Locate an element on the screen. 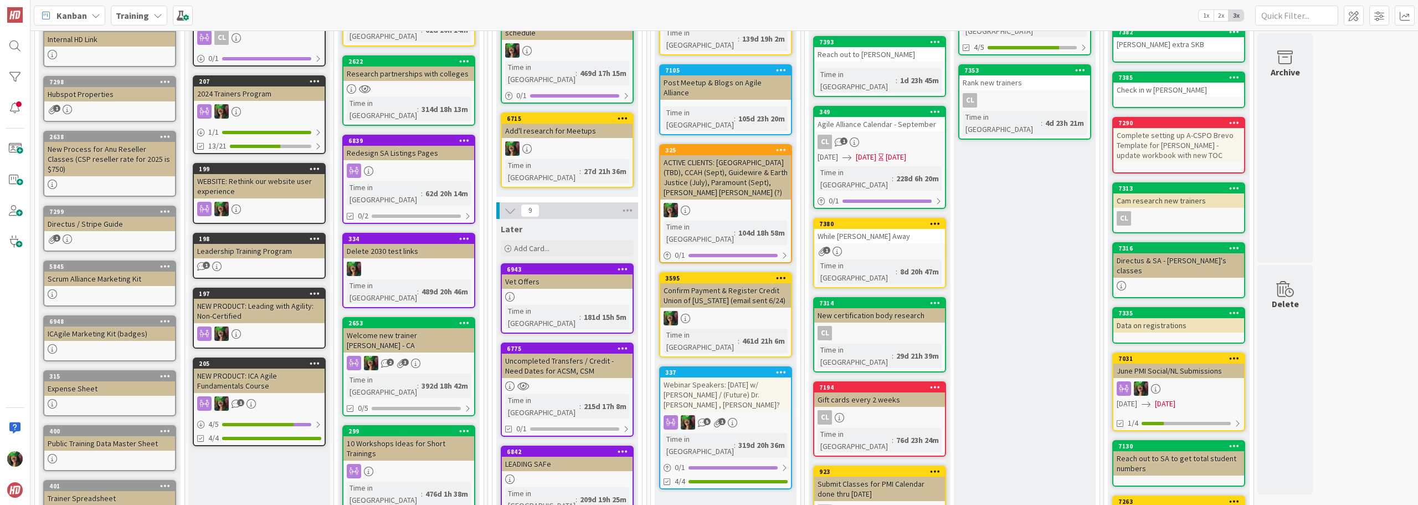 The height and width of the screenshot is (505, 1418). div: 27d 21h 36m is located at coordinates (605, 171).